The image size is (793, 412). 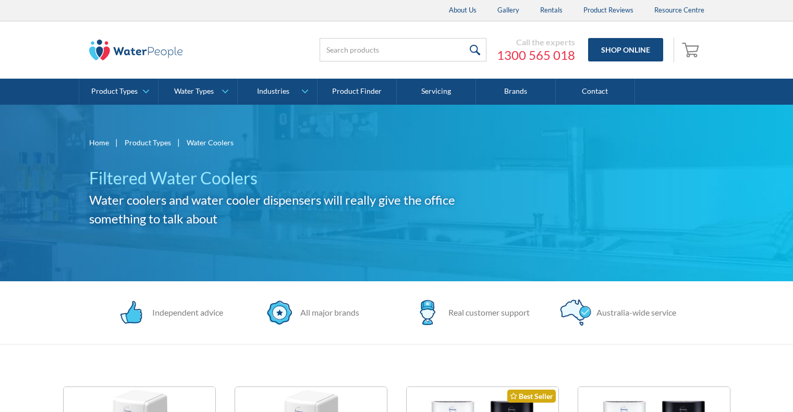 What do you see at coordinates (357, 92) in the screenshot?
I see `a: Product Finder` at bounding box center [357, 92].